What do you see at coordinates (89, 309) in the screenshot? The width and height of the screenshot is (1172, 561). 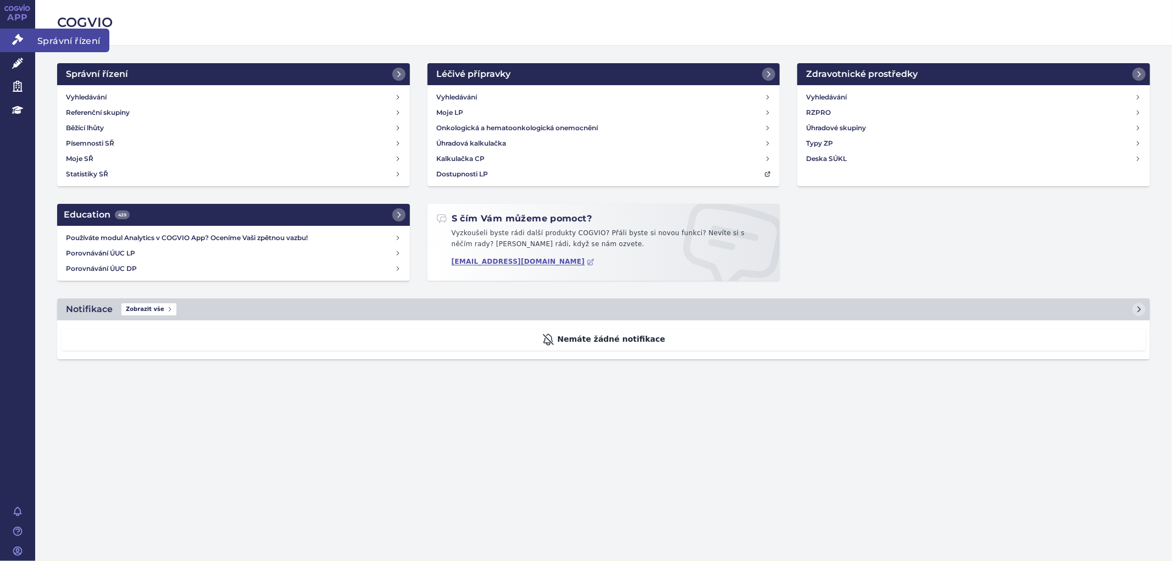 I see `h2: Notifikace` at bounding box center [89, 309].